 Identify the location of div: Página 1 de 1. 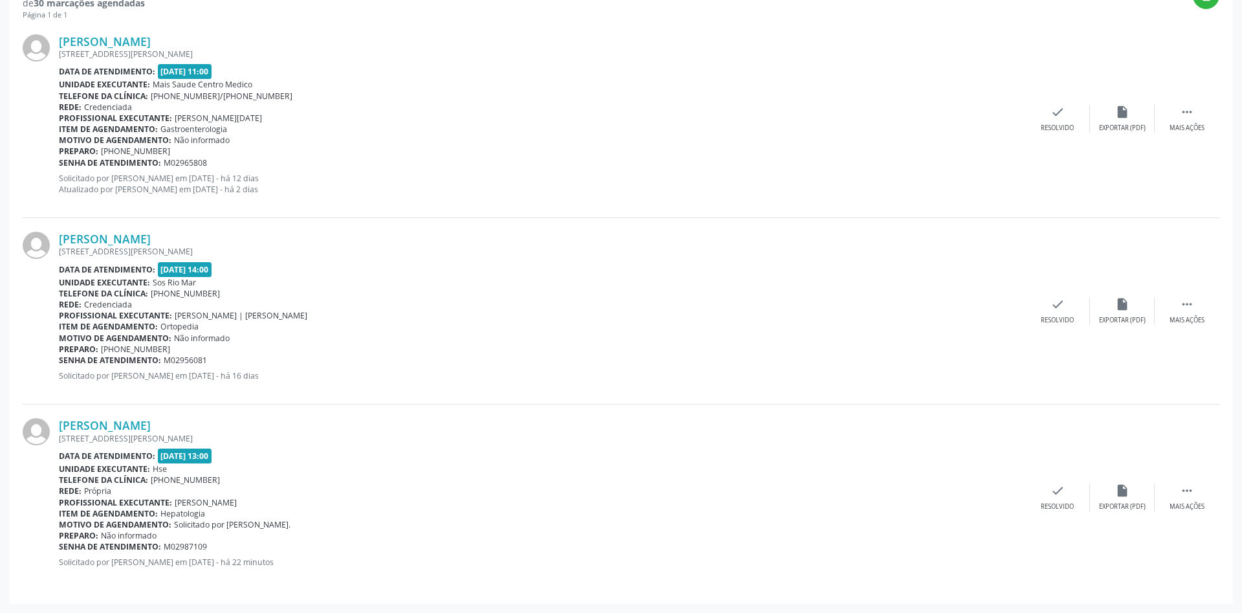
(83, 15).